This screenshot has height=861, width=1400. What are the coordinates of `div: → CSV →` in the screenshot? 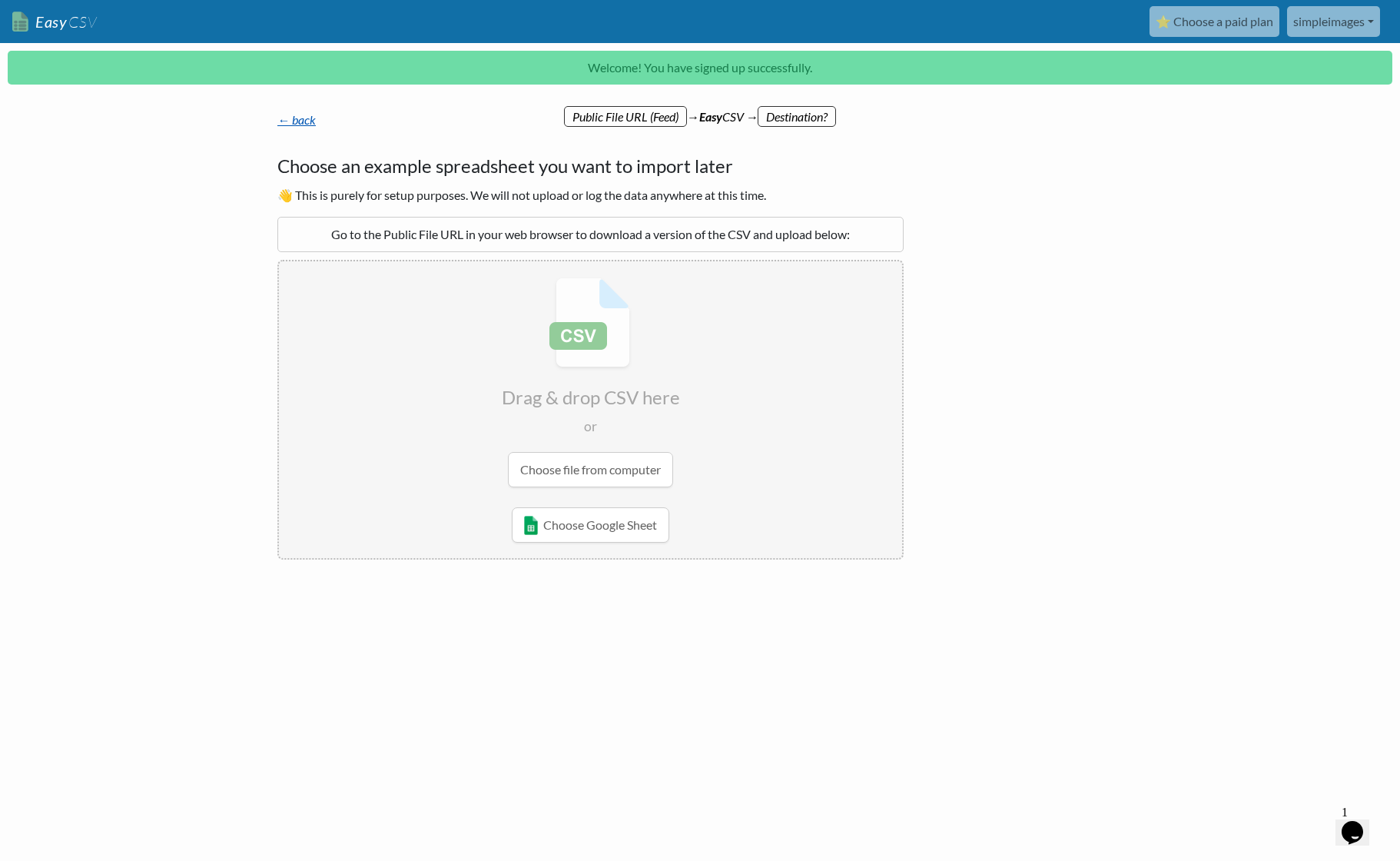 It's located at (700, 109).